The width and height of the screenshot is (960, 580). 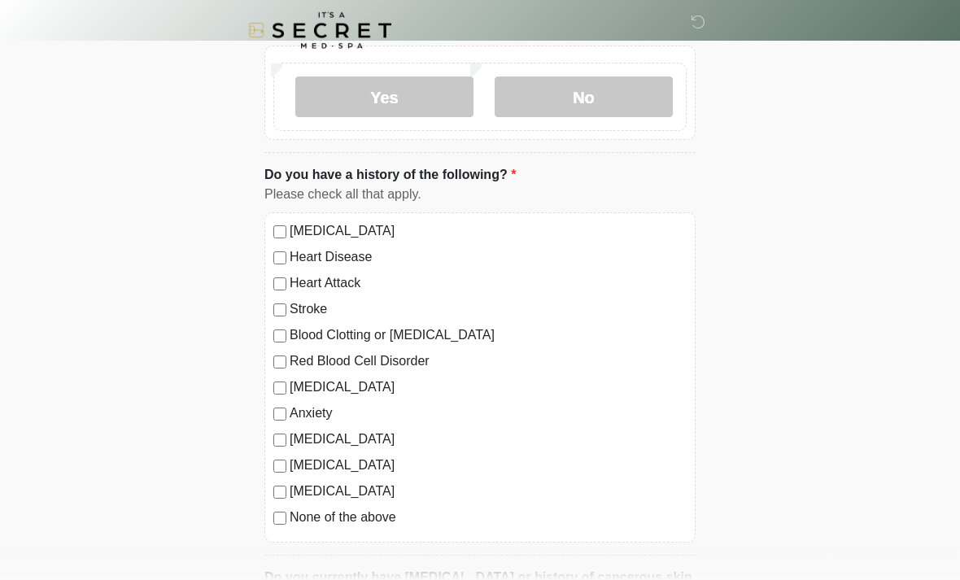 I want to click on input: Heart Attack, so click(x=280, y=285).